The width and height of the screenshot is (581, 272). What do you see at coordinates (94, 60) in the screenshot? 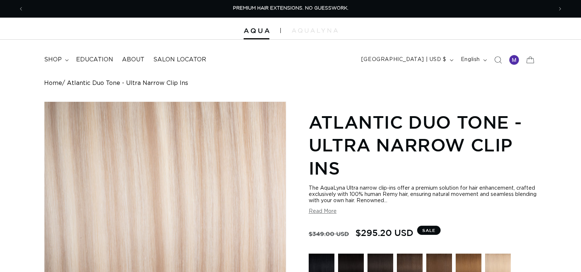
I see `span: Education` at bounding box center [94, 60].